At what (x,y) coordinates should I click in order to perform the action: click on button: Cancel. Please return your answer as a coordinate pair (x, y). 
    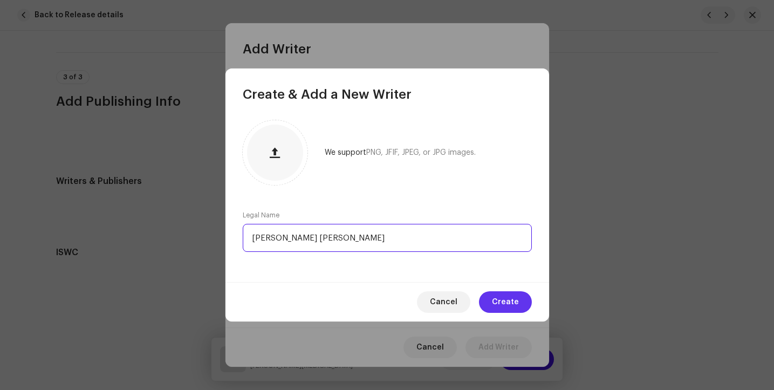
    Looking at the image, I should click on (443, 302).